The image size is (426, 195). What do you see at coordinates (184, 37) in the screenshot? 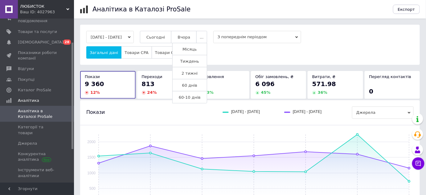
I see `button: Вчора` at bounding box center [184, 37].